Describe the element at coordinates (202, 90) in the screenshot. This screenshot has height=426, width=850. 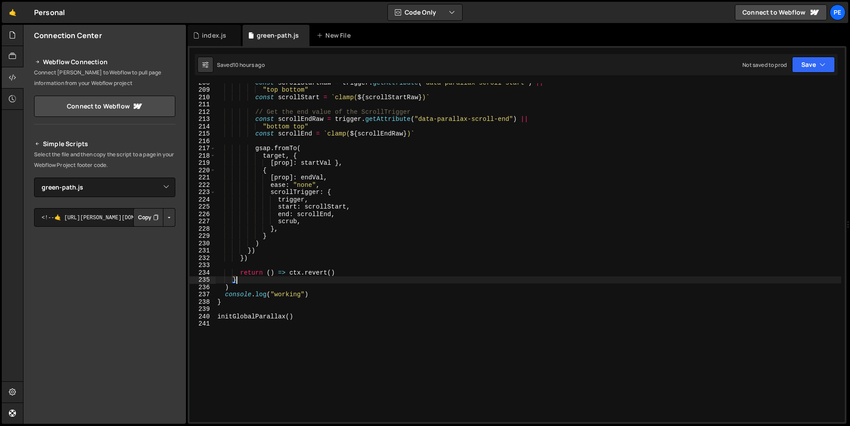
I see `div: 209` at that location.